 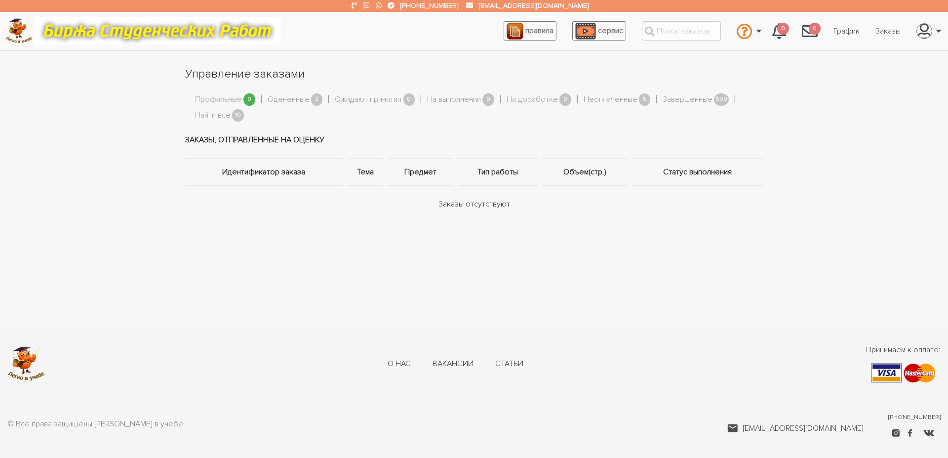 I want to click on img: motto-12e01f5a76059d5f6a28199ef077b1f78e012cfde436ab5cf1d4517935686d32.gif, so click(x=158, y=31).